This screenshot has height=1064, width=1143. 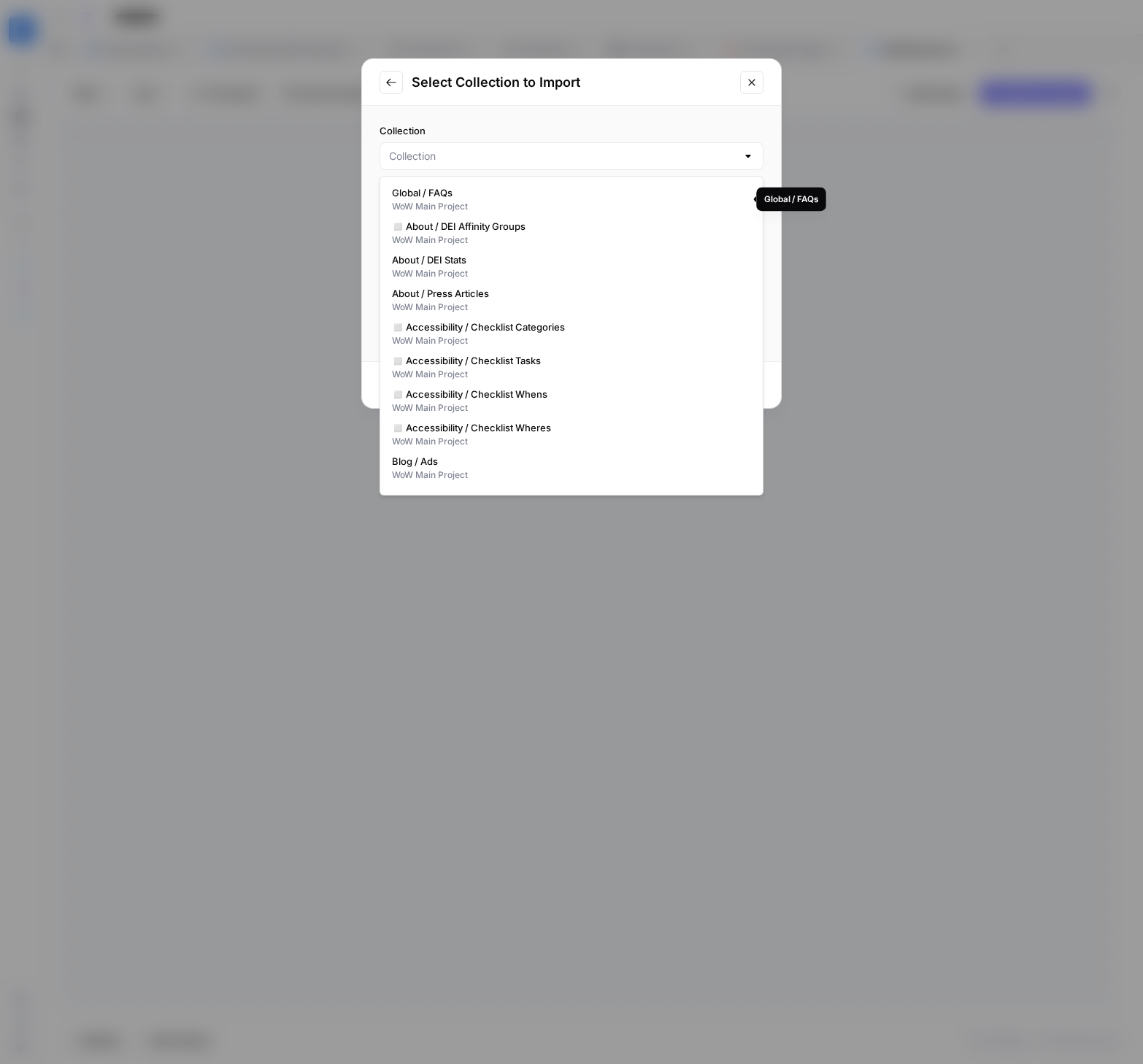 I want to click on div: Global / FAQs, so click(x=791, y=199).